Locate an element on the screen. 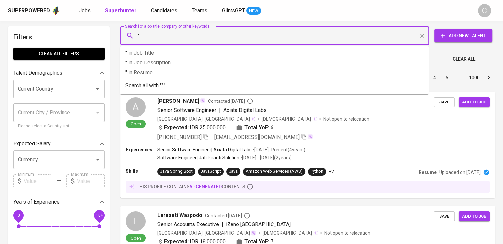 Image resolution: width=503 pixels, height=244 pixels. span: Clear All filters is located at coordinates (59, 54).